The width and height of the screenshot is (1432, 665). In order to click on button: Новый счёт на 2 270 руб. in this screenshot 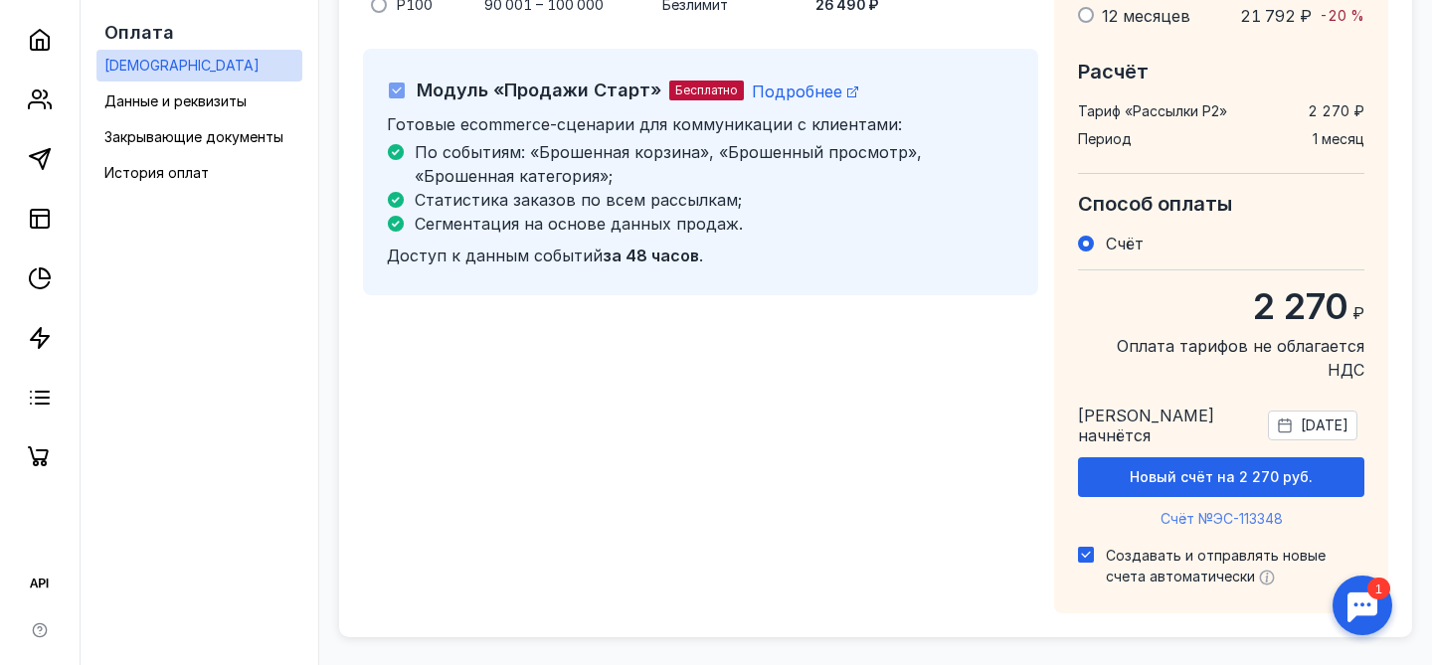, I will do `click(1221, 477)`.